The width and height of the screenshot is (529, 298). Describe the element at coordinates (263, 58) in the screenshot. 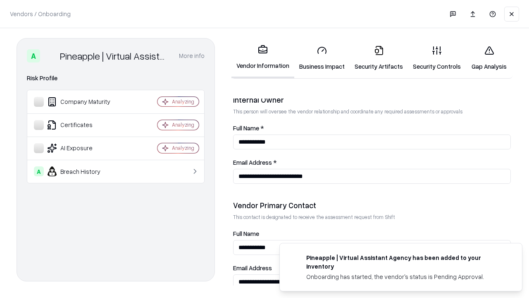

I see `a: Vendor Information` at that location.